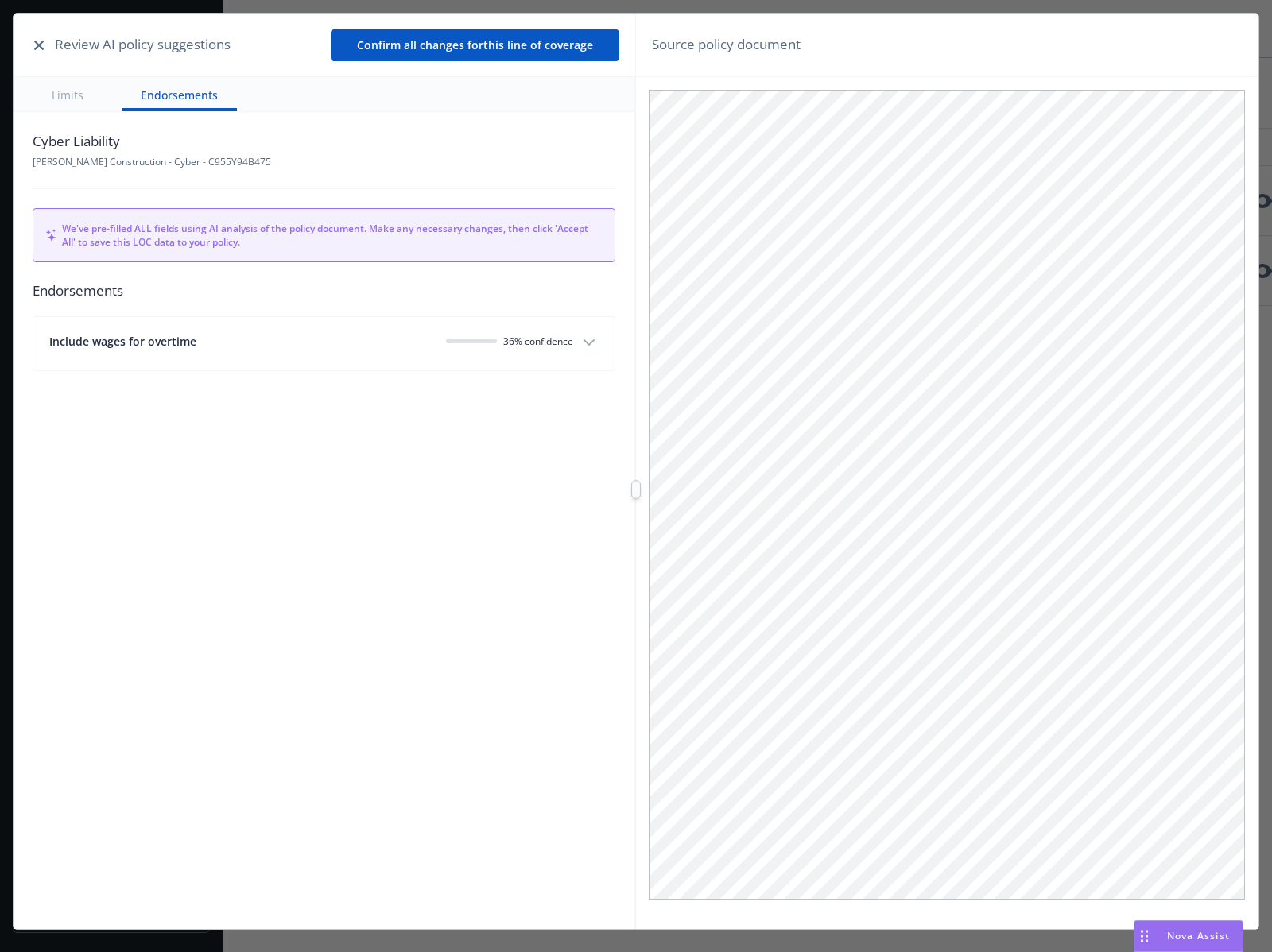  What do you see at coordinates (538, 341) in the screenshot?
I see `span: 36 % confidence` at bounding box center [538, 341].